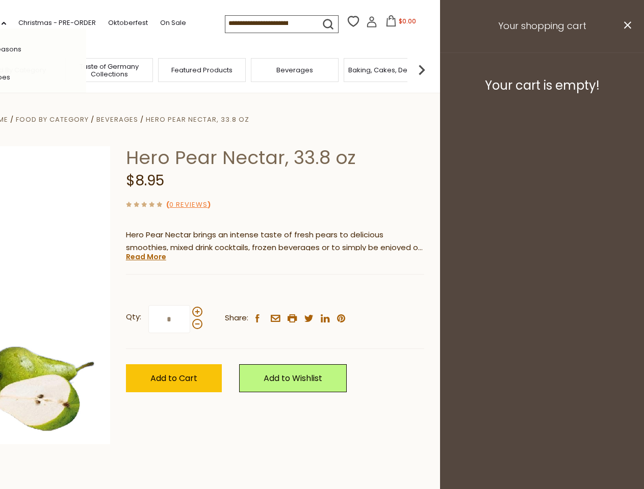  What do you see at coordinates (197, 119) in the screenshot?
I see `a: Hero Pear Nectar, 33.8 oz` at bounding box center [197, 119].